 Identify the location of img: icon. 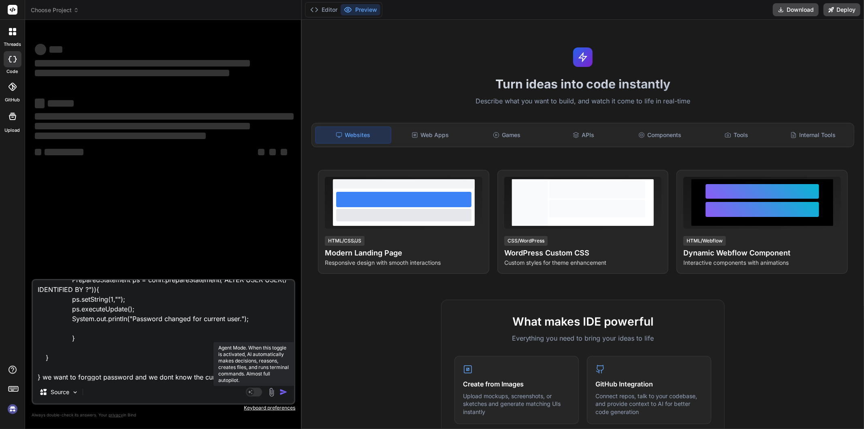
(284, 392).